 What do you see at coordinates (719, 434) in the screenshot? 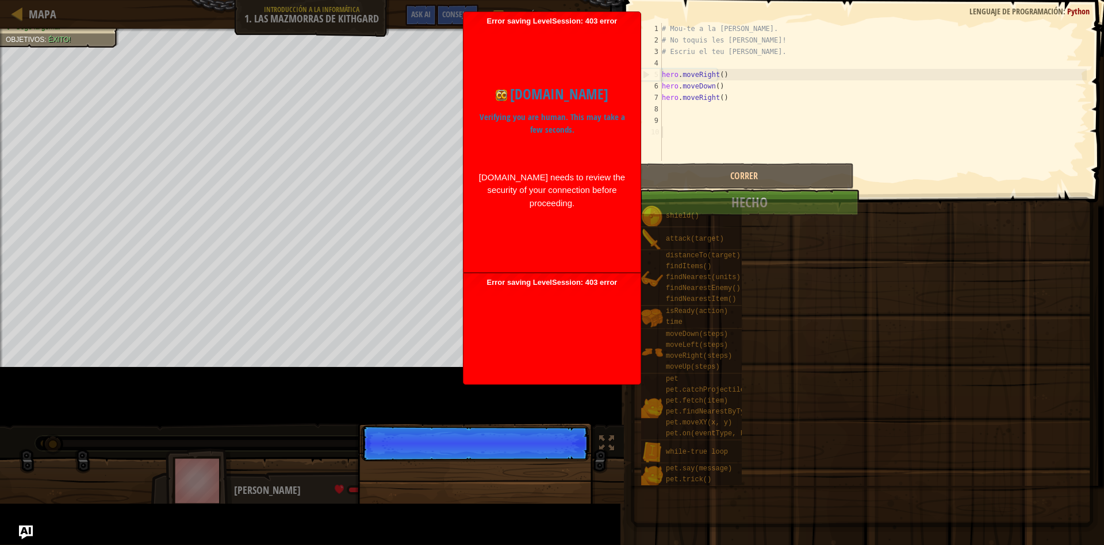
I see `span: pet.on(eventType, handler)` at bounding box center [719, 434].